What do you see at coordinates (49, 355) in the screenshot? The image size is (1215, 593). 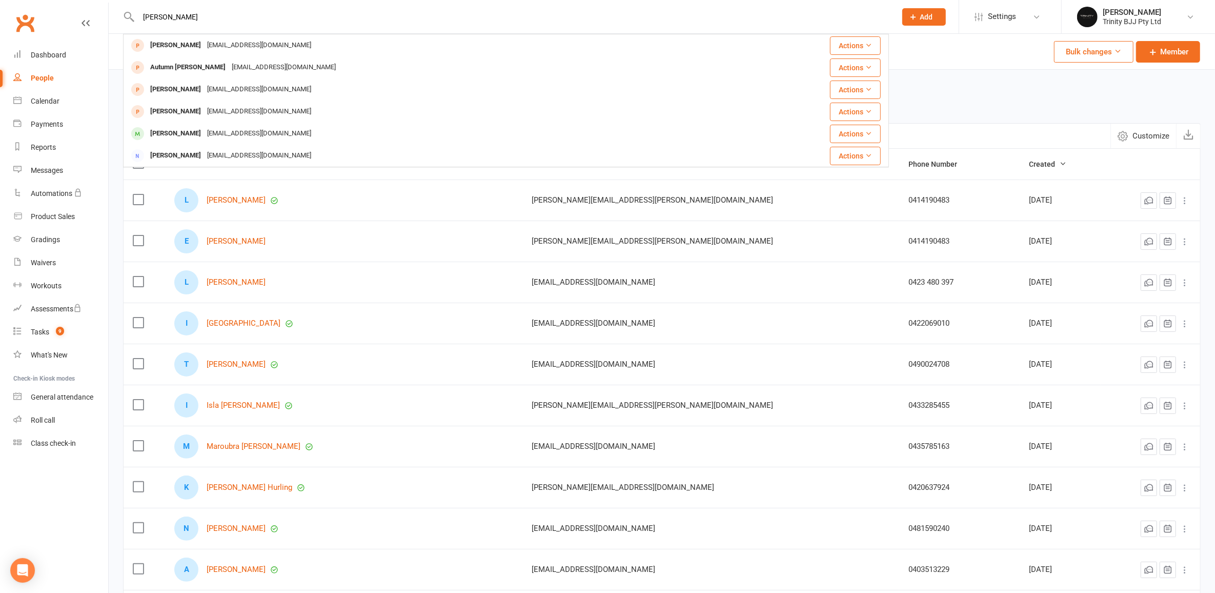 I see `div: What's New` at bounding box center [49, 355].